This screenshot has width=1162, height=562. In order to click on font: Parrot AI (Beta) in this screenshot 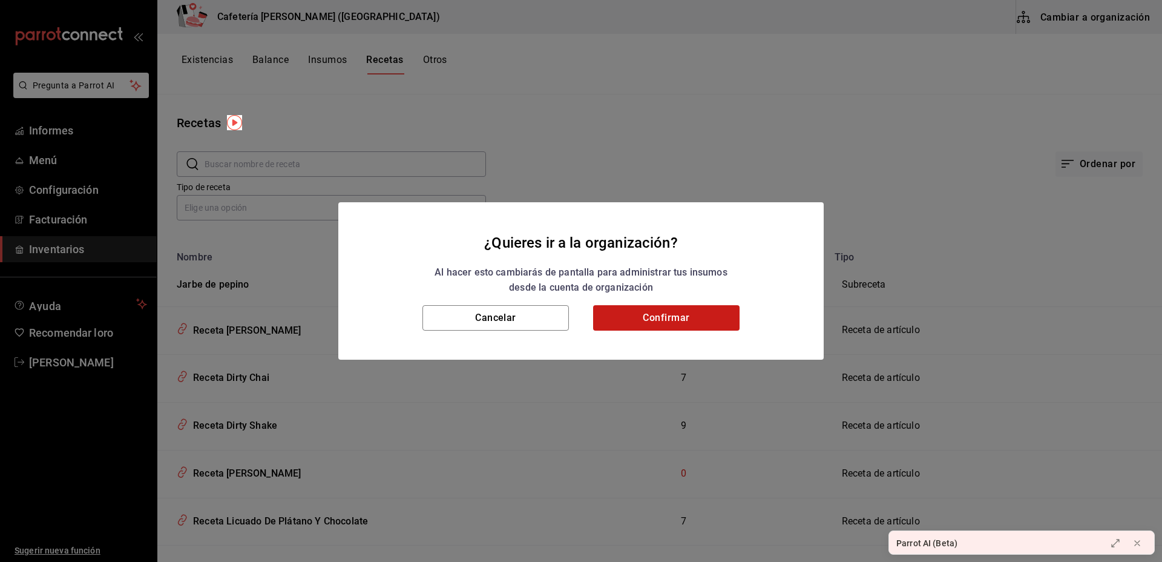, I will do `click(927, 543)`.